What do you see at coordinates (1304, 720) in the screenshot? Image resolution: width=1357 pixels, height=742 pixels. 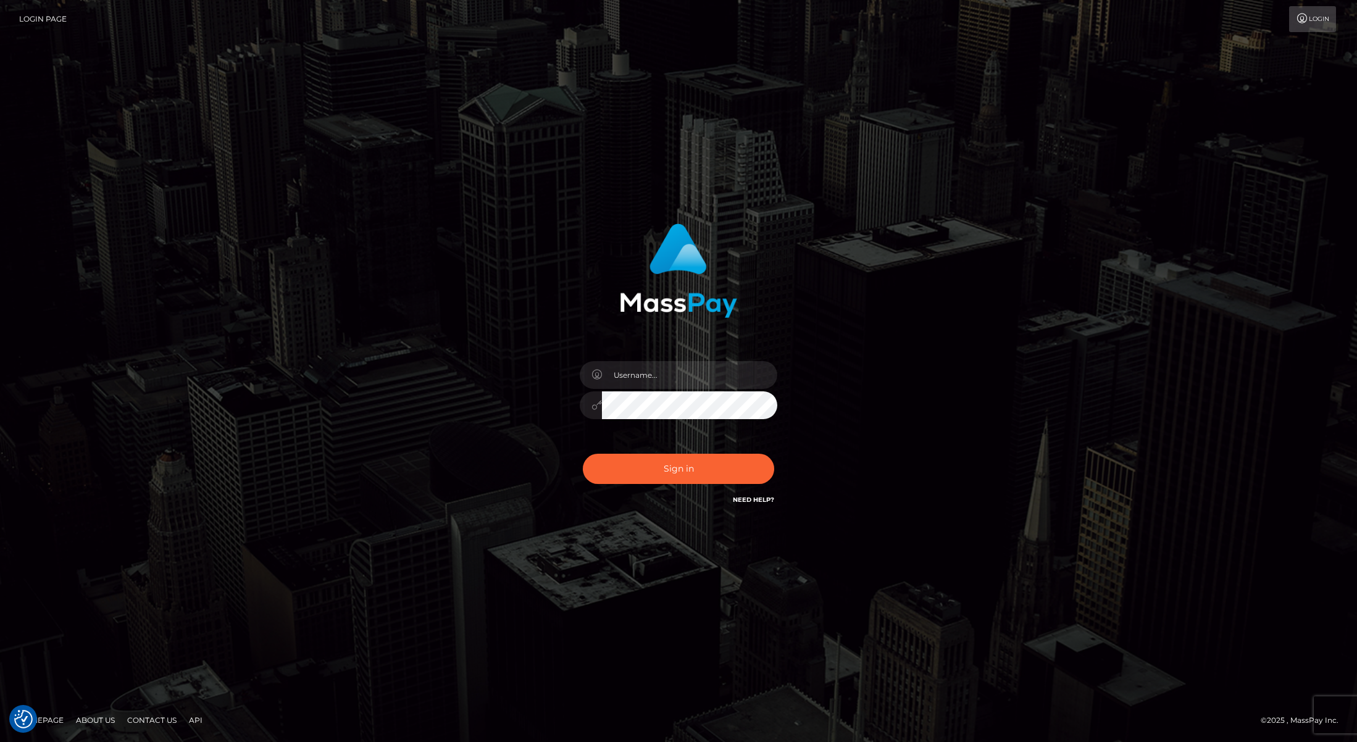 I see `div: © 2025 , MassPay Inc.` at bounding box center [1304, 720].